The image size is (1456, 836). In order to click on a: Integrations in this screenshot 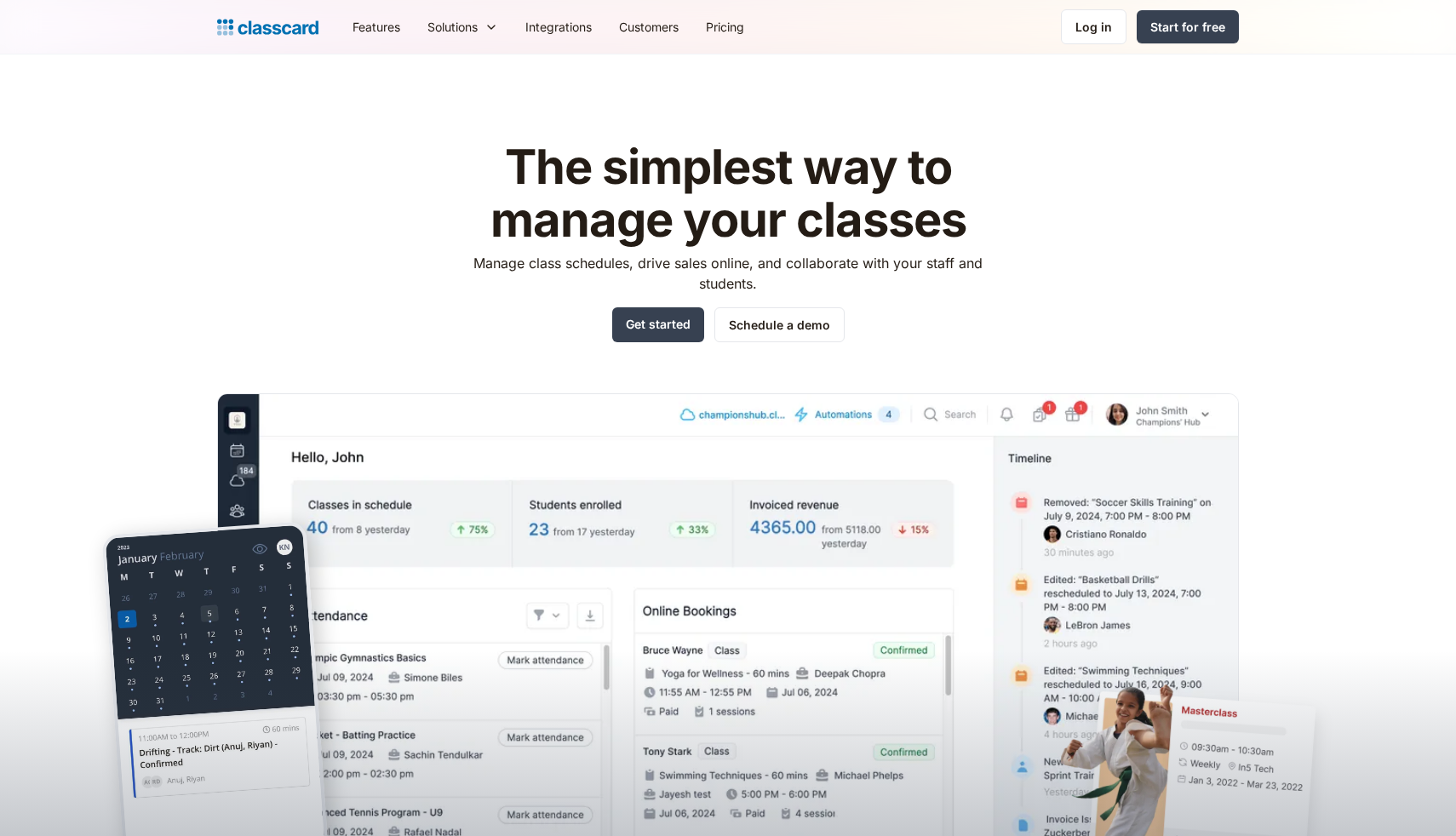, I will do `click(558, 26)`.